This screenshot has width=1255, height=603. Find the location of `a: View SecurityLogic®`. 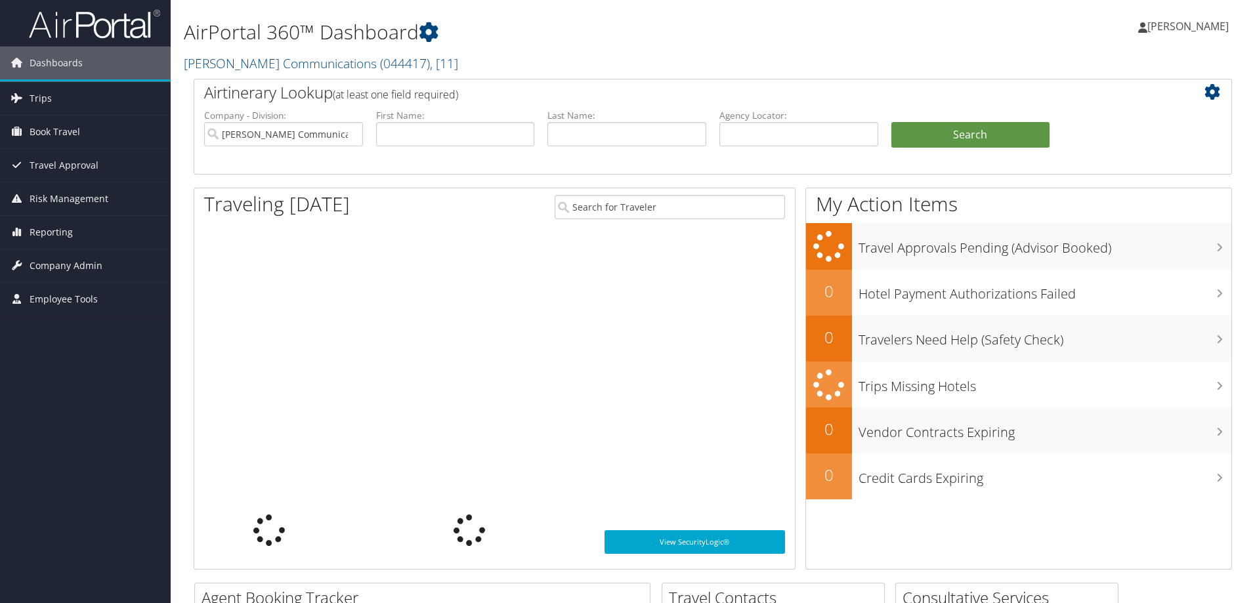

a: View SecurityLogic® is located at coordinates (694, 542).